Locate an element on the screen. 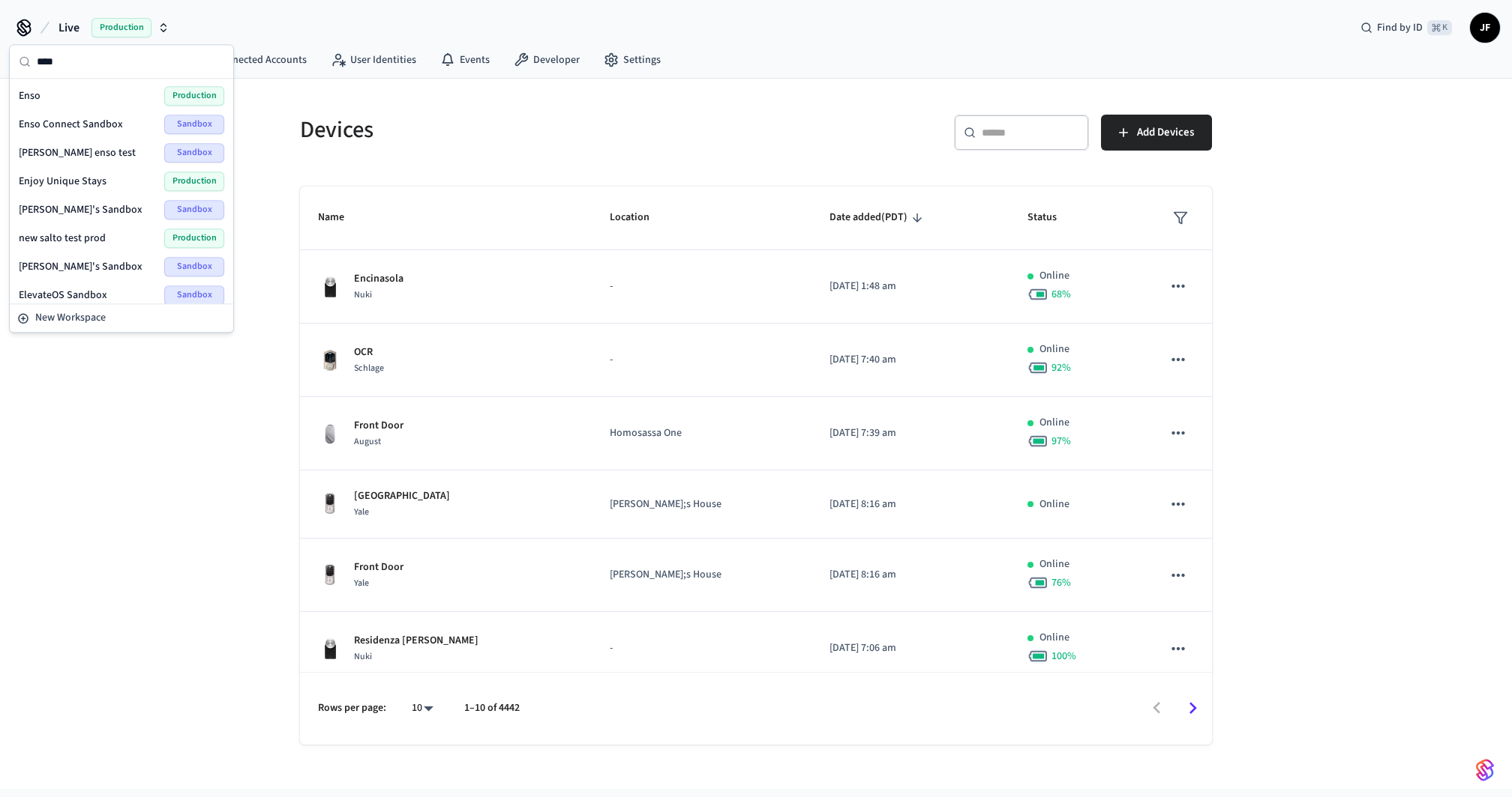 The image size is (1512, 797). span: Live is located at coordinates (69, 28).